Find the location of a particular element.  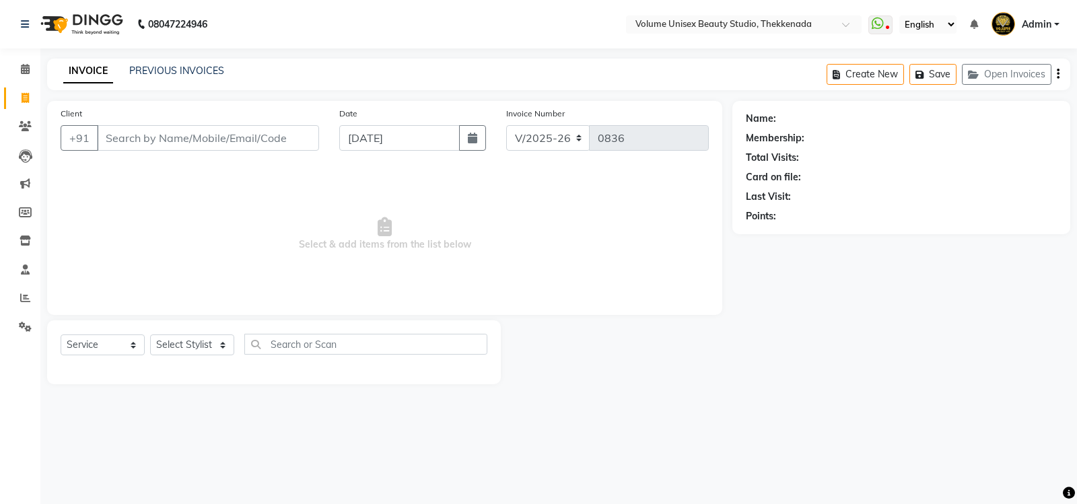

label: Client is located at coordinates (71, 114).